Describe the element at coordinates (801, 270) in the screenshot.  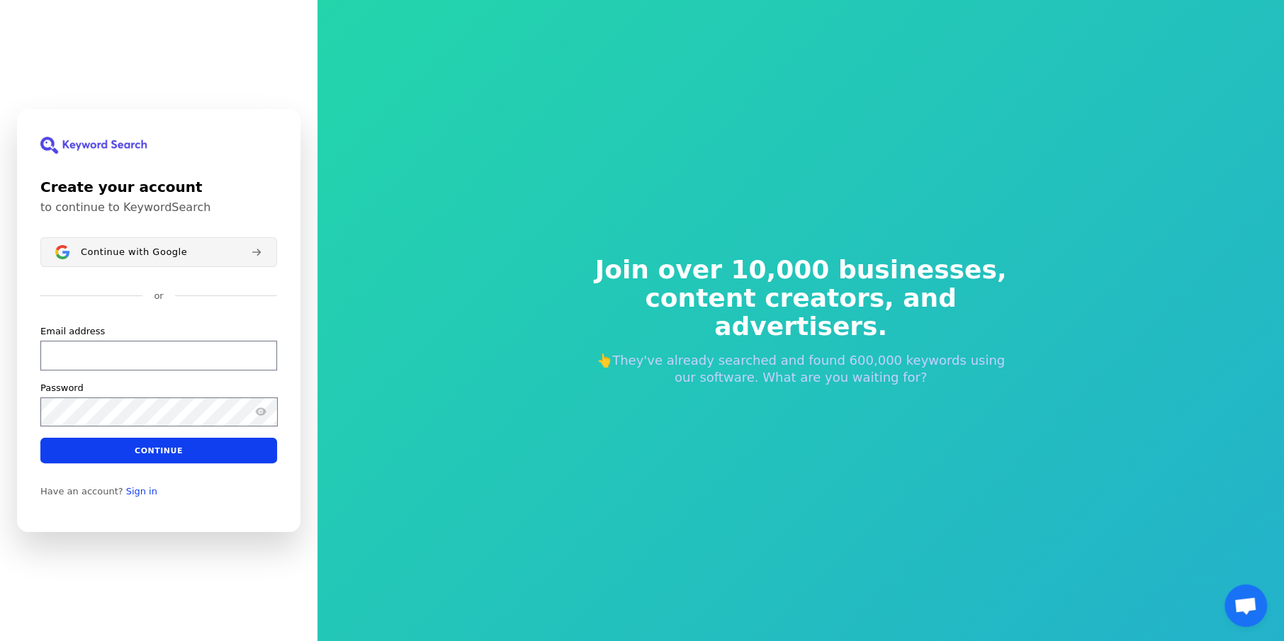
I see `span: Join over 10,000 businesses,` at that location.